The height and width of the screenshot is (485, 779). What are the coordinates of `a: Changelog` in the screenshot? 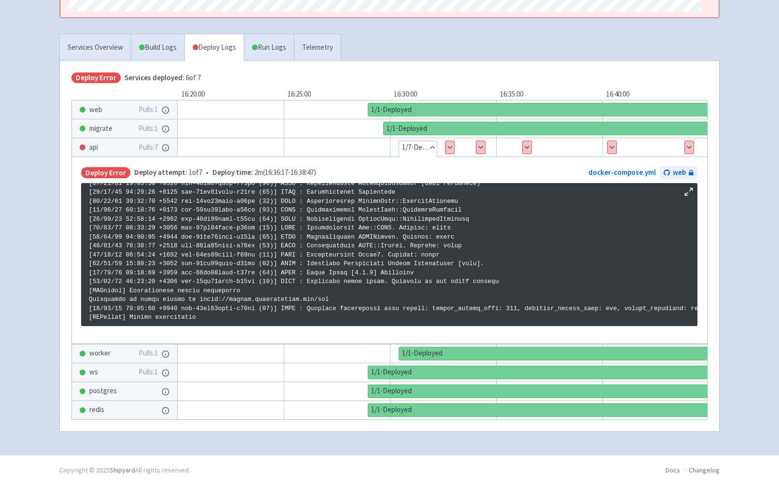 It's located at (704, 470).